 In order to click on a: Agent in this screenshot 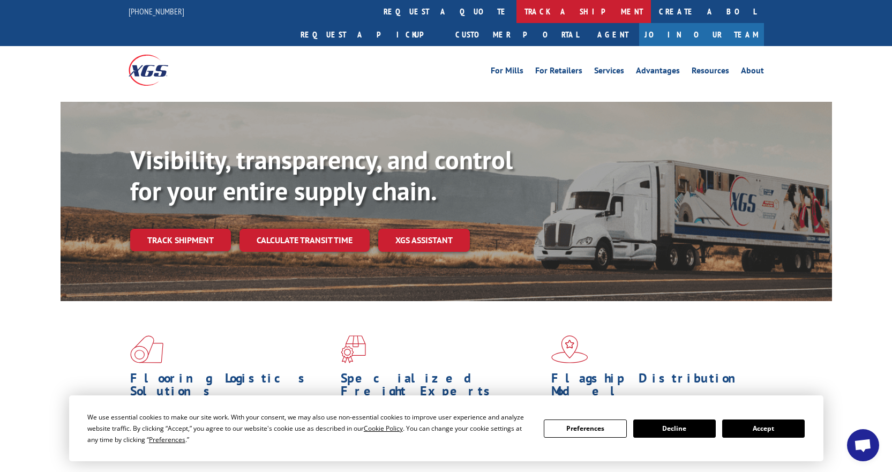, I will do `click(613, 34)`.